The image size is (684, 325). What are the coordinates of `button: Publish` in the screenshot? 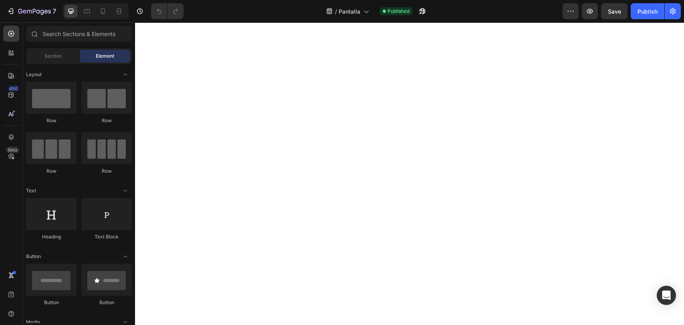 It's located at (648, 11).